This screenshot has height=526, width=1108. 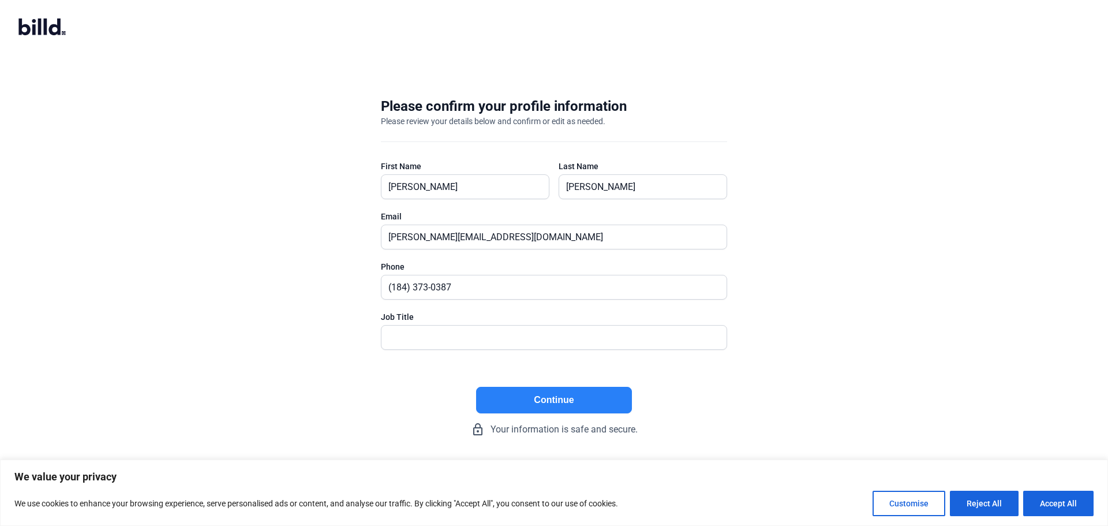 What do you see at coordinates (984, 503) in the screenshot?
I see `button: Reject All` at bounding box center [984, 503].